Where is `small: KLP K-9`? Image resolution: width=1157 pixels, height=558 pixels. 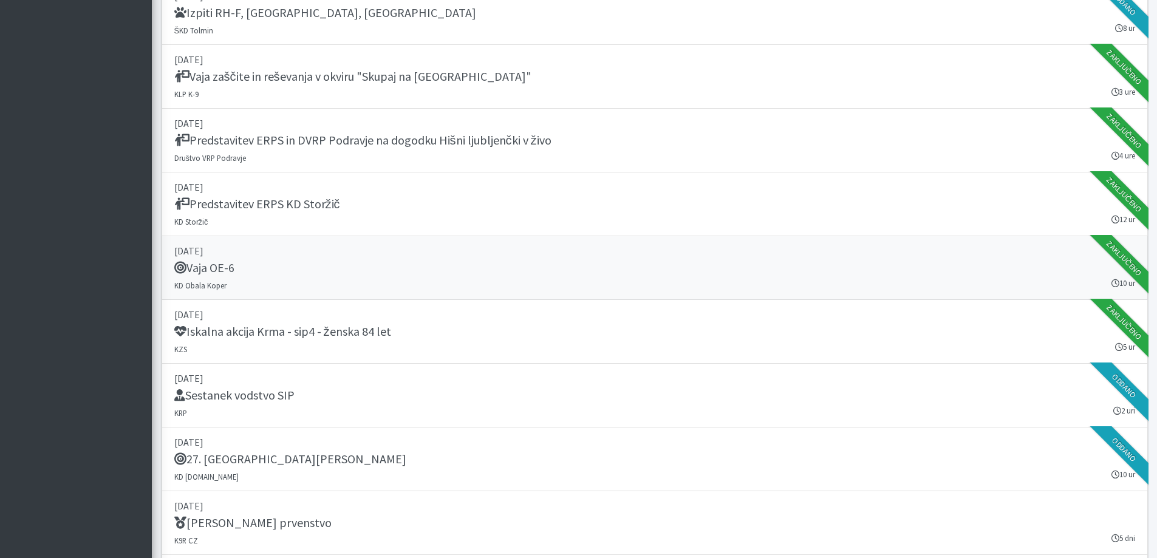
small: KLP K-9 is located at coordinates (186, 94).